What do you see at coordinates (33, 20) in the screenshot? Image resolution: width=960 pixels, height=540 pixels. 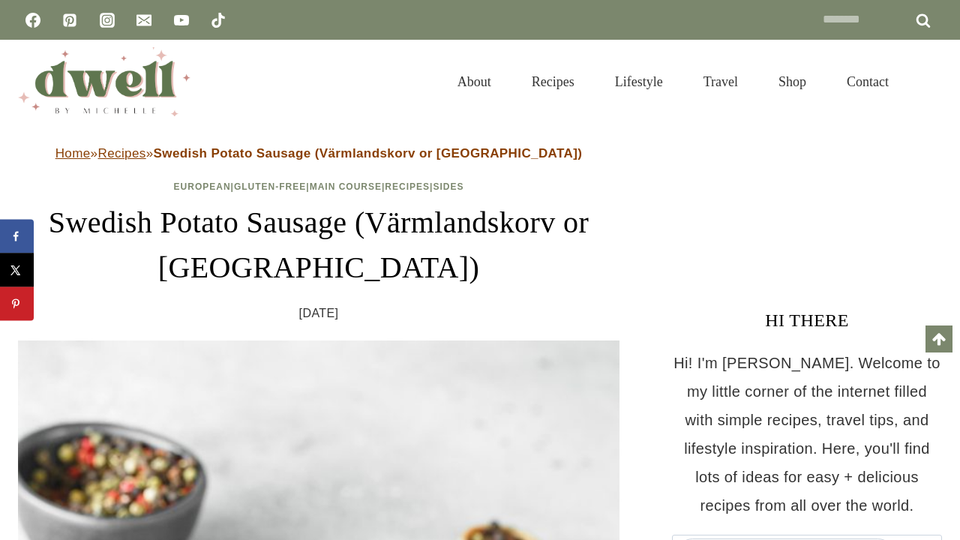 I see `a: Facebook` at bounding box center [33, 20].